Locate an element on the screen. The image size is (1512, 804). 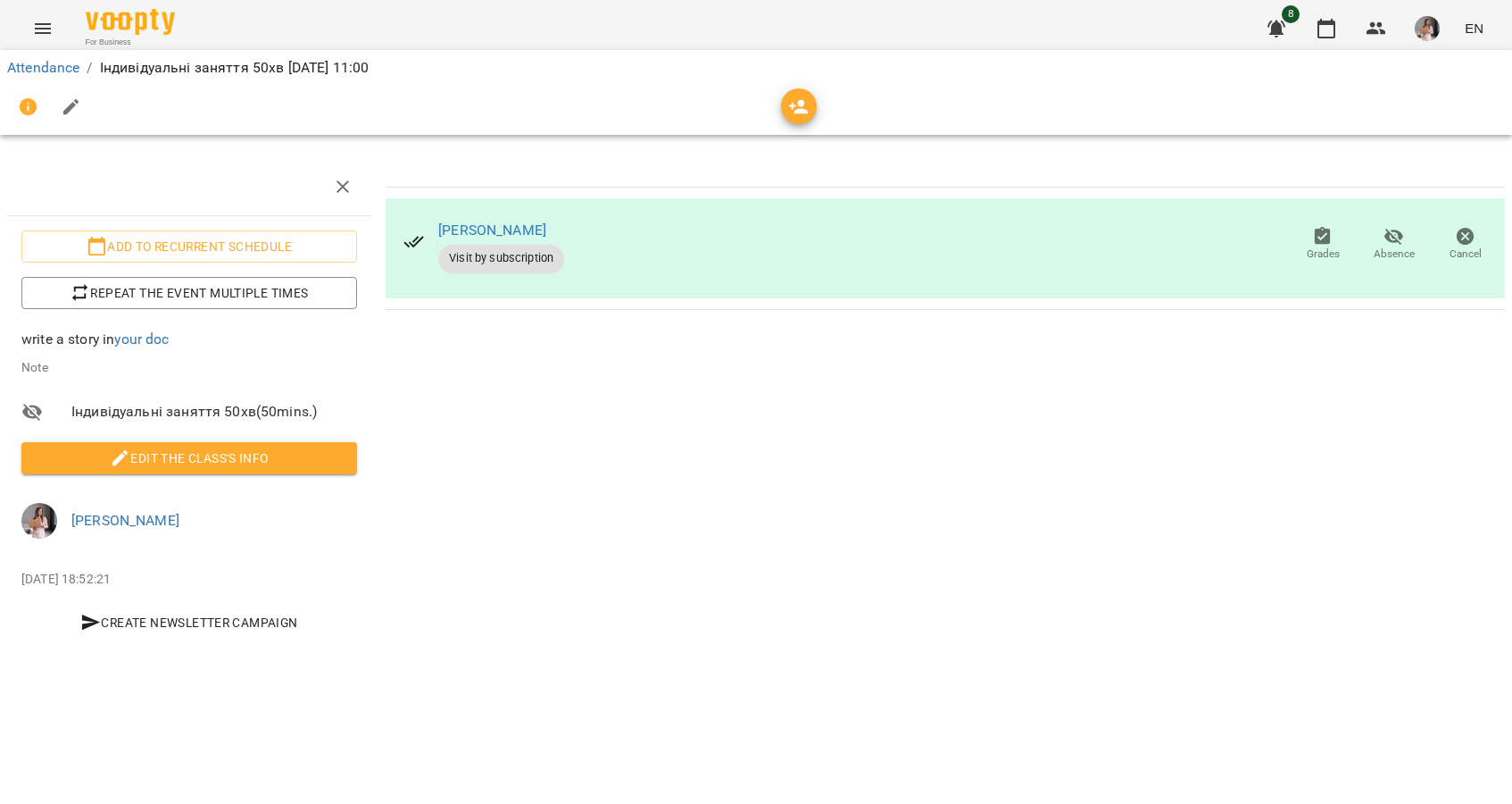
img: Voopty Logo is located at coordinates (130, 22).